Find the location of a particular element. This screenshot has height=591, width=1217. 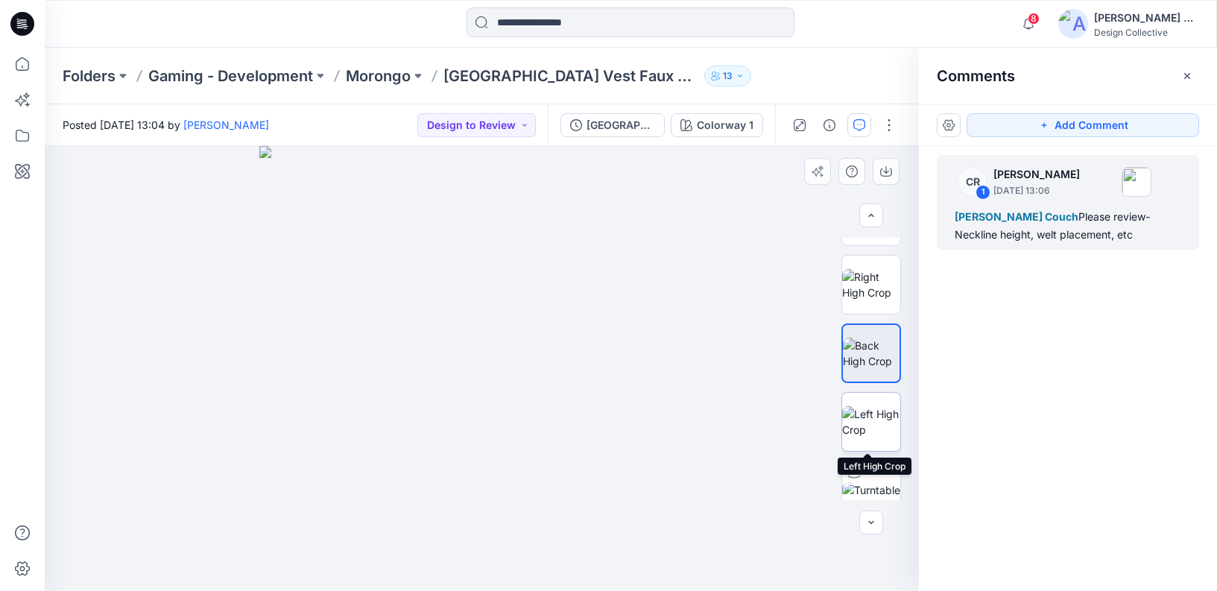

button: Add Comment is located at coordinates (1083, 125).